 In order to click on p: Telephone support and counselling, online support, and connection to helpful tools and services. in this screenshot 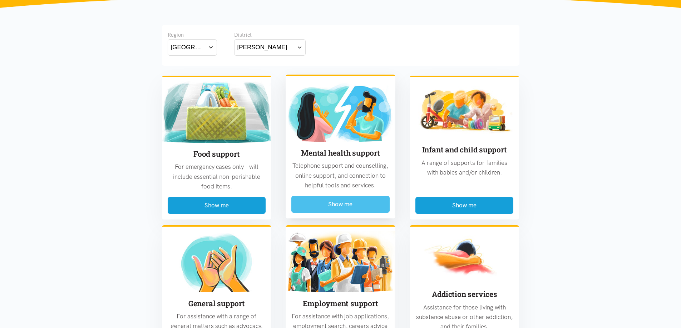, I will do `click(340, 176)`.